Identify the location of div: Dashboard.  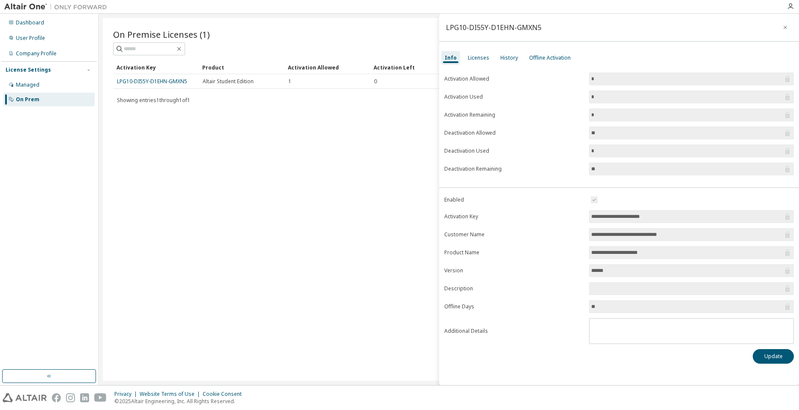
(30, 23).